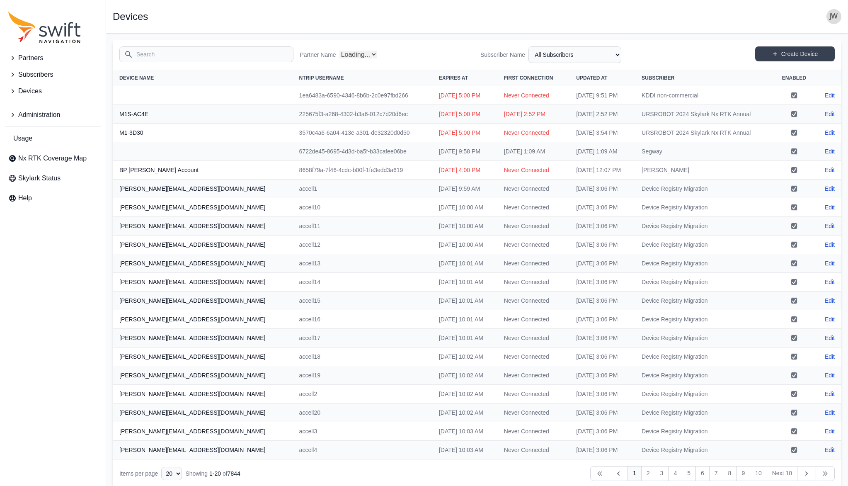 The width and height of the screenshot is (848, 486). Describe the element at coordinates (362, 338) in the screenshot. I see `td: accell17` at that location.